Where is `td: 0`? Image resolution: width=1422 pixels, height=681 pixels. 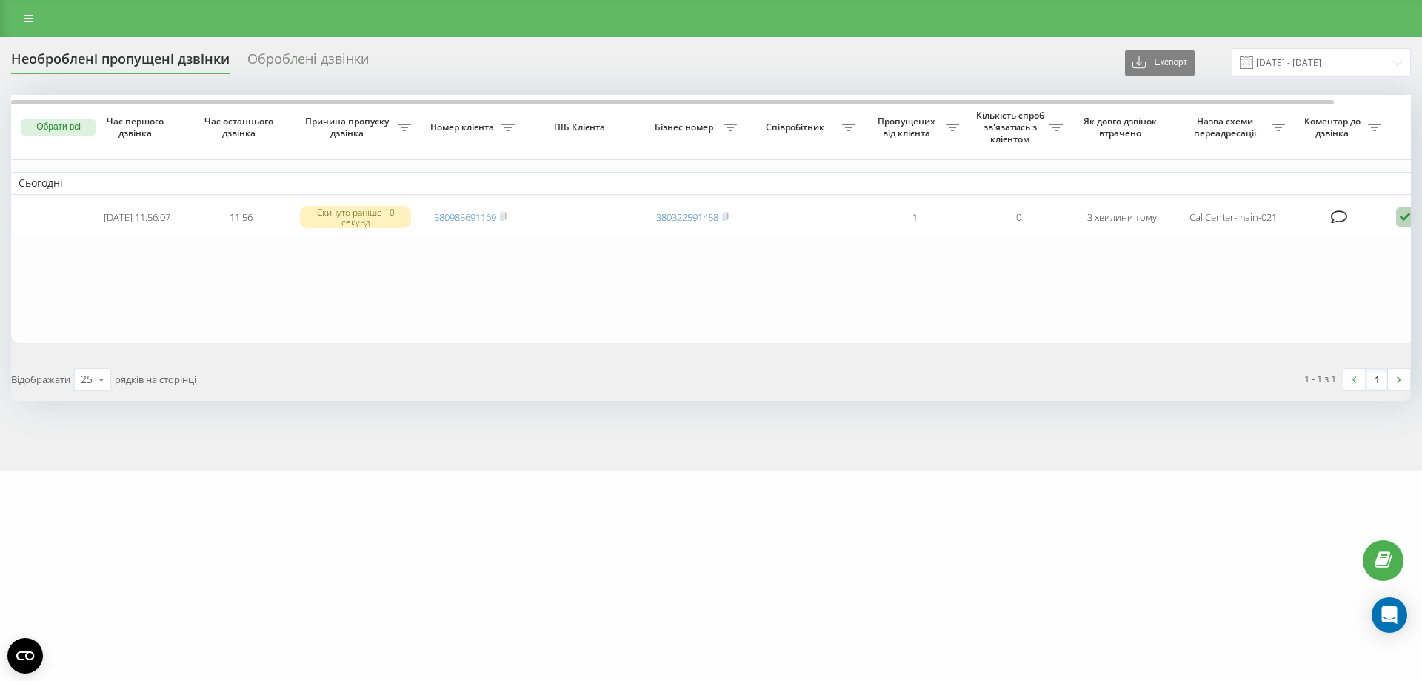
td: 0 is located at coordinates (1018, 217).